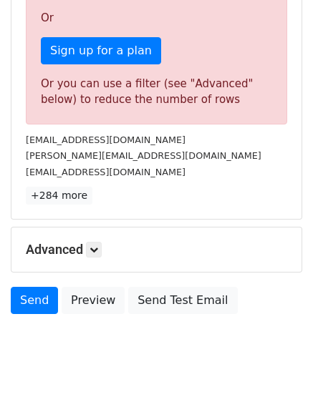 The height and width of the screenshot is (412, 313). Describe the element at coordinates (34, 301) in the screenshot. I see `a: Send` at that location.